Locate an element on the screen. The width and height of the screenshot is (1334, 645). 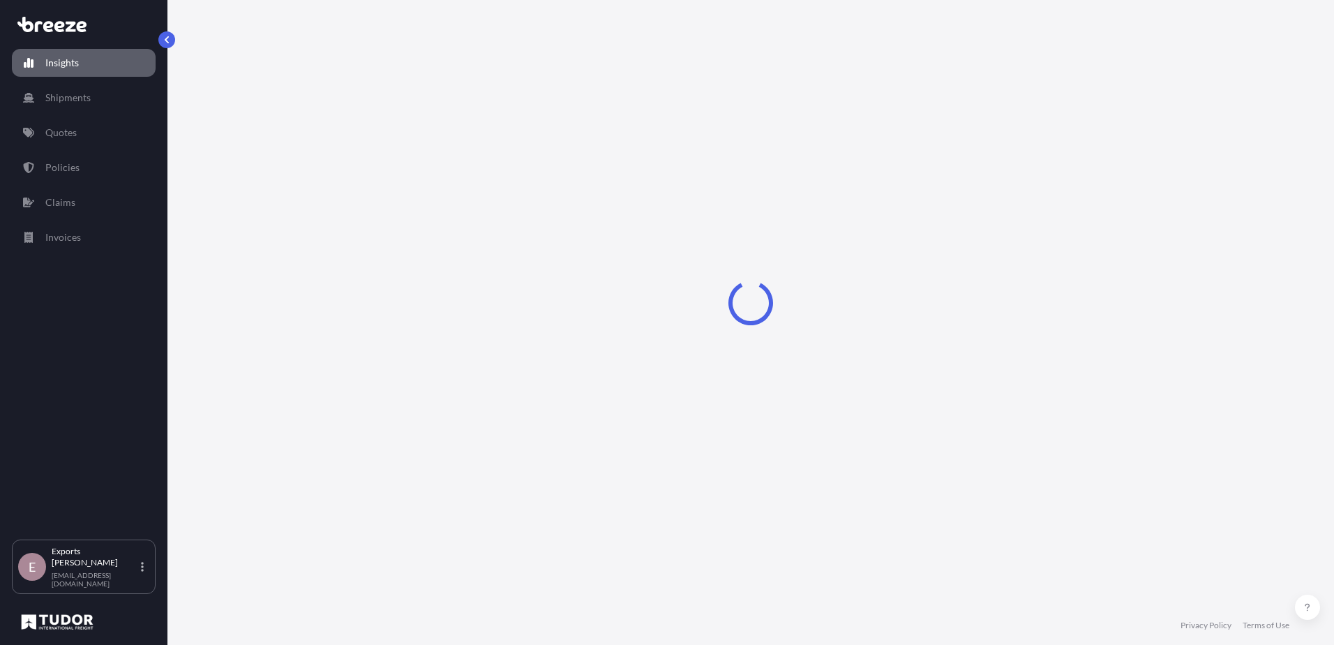
p: Claims is located at coordinates (60, 202).